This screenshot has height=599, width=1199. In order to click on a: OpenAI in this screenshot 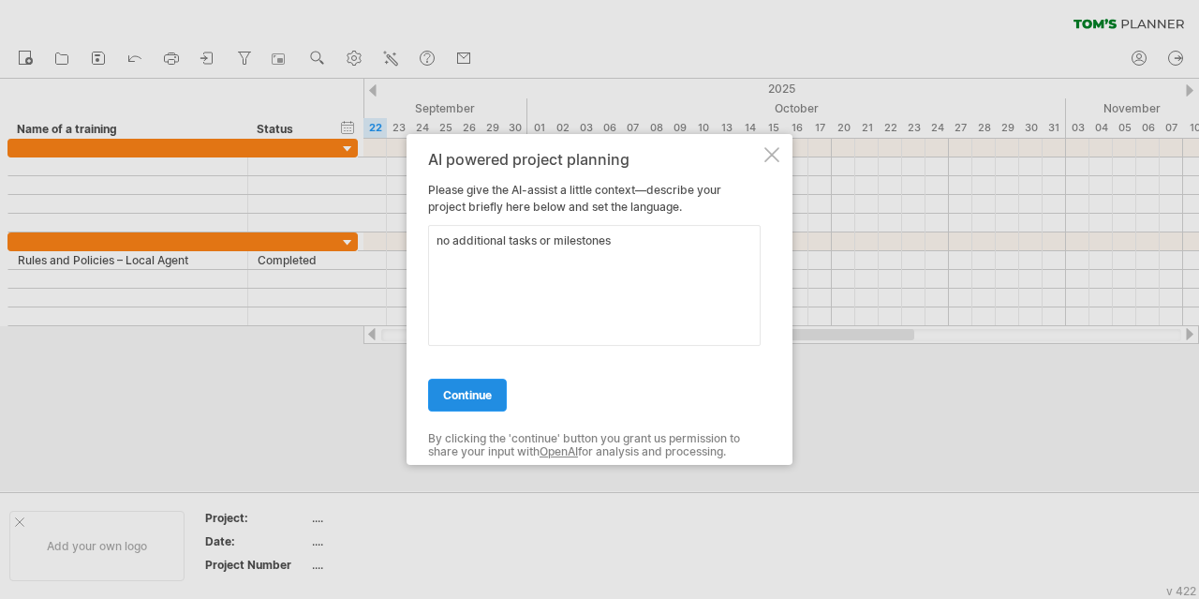, I will do `click(558, 451)`.